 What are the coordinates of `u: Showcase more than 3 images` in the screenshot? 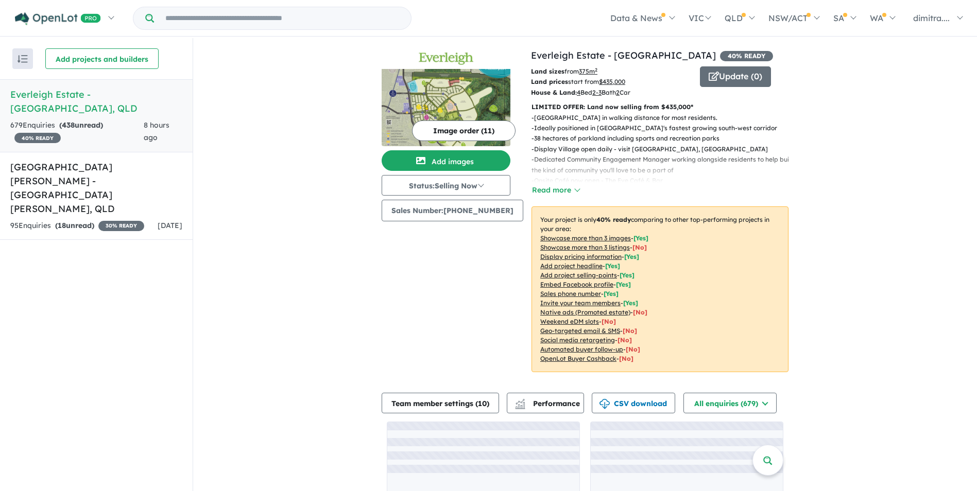 It's located at (586, 238).